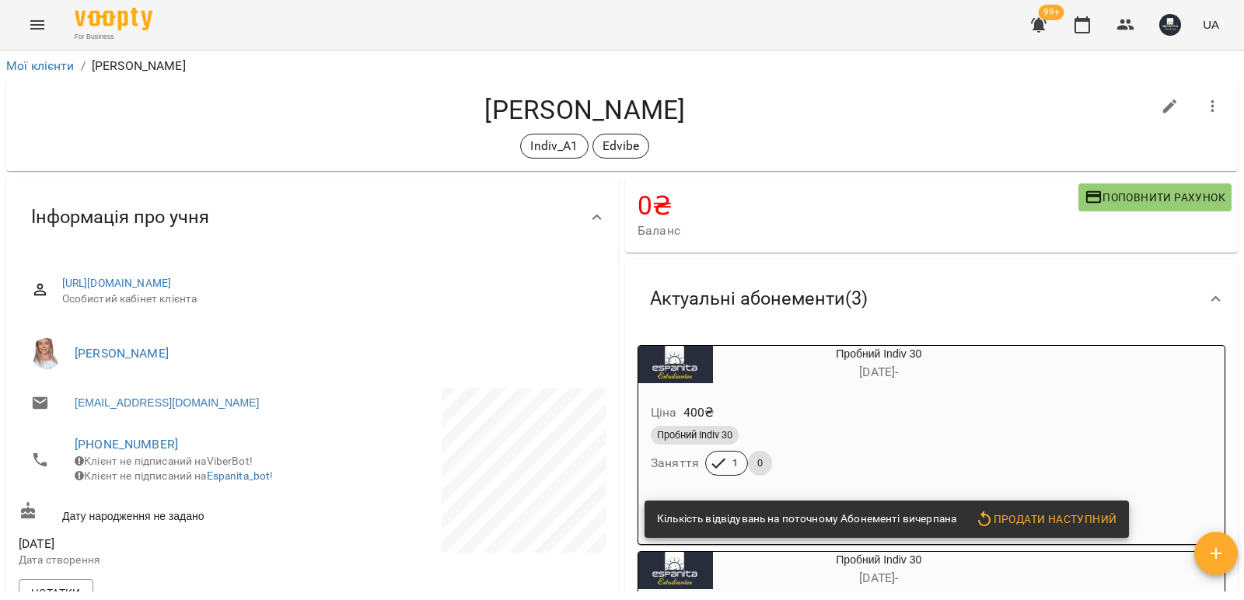 The height and width of the screenshot is (600, 1244). What do you see at coordinates (554, 146) in the screenshot?
I see `div: Indiv_A1` at bounding box center [554, 146].